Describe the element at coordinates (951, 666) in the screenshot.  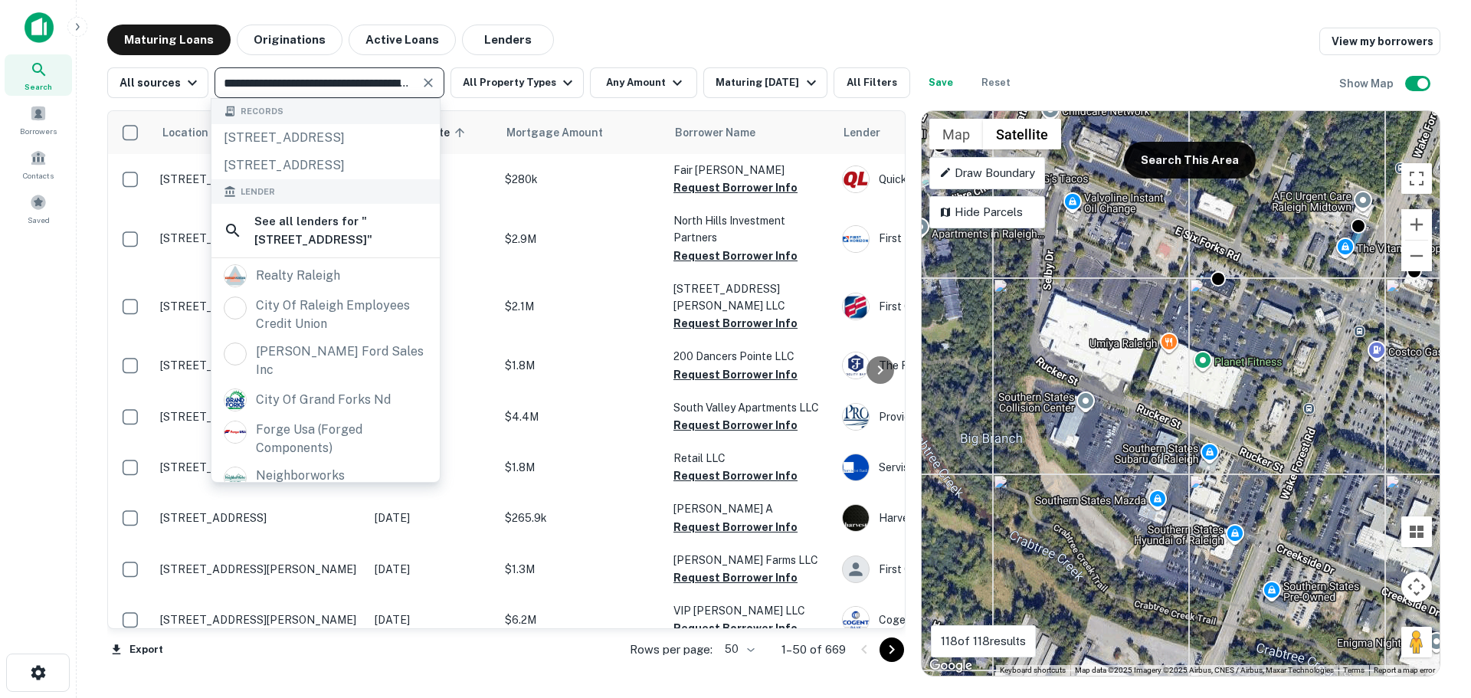
I see `a: Open this area in Google Maps (opens a new window)` at that location.